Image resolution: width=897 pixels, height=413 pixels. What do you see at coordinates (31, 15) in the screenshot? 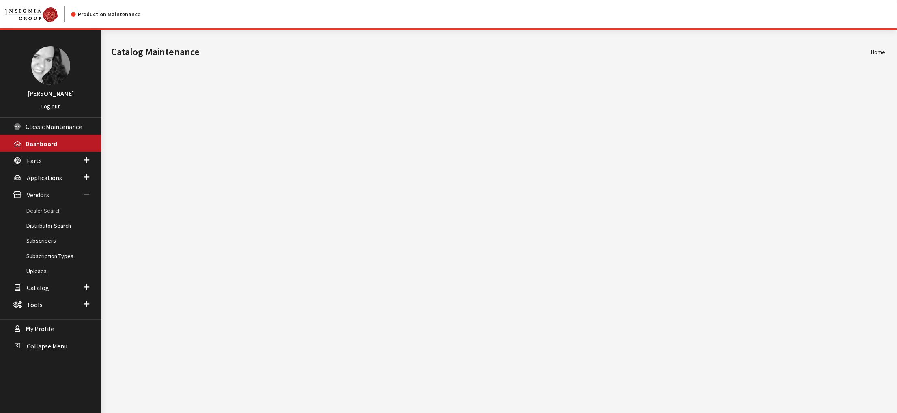
I see `img: Catalog Maintenance` at bounding box center [31, 15].